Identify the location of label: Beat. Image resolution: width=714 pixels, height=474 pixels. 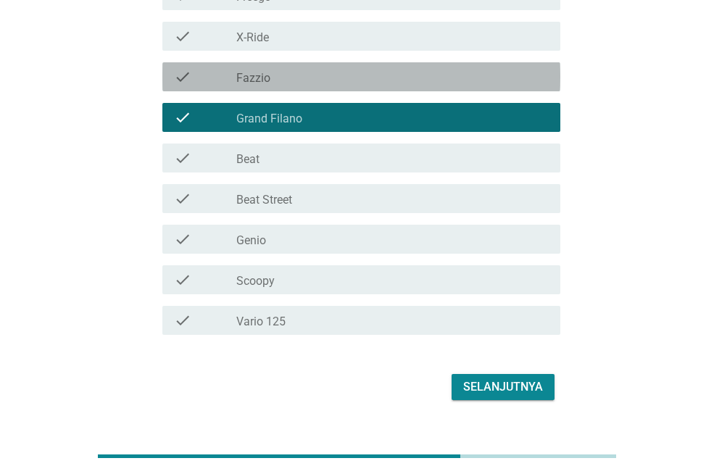
(248, 159).